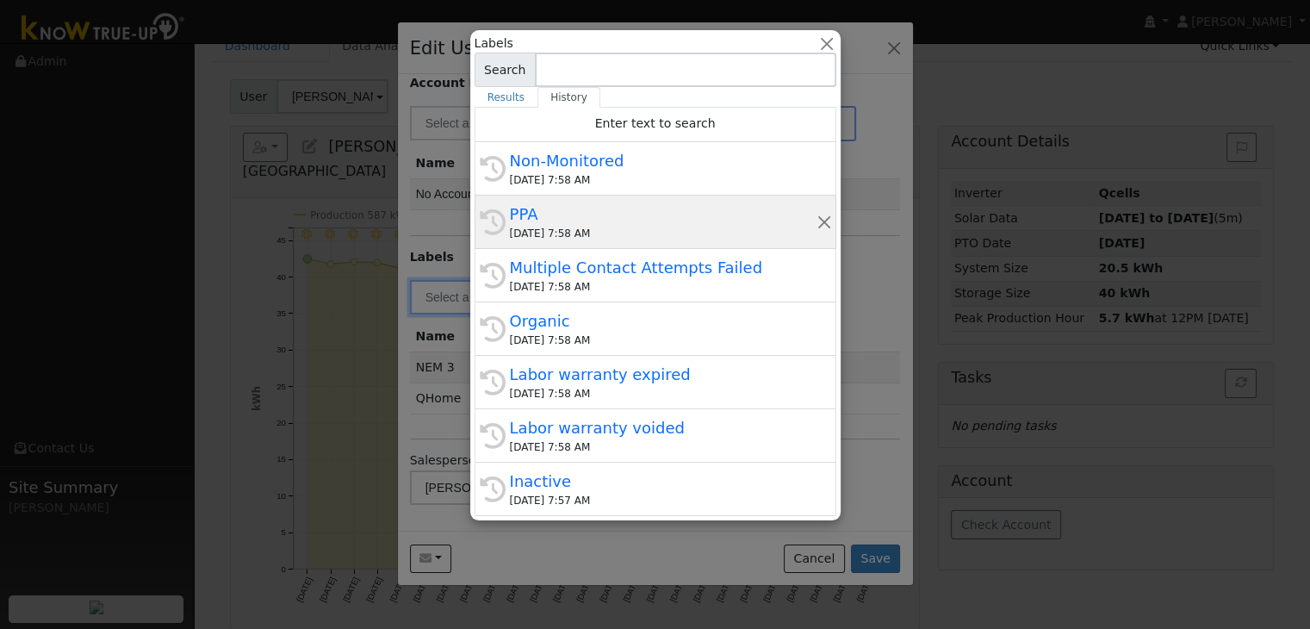  What do you see at coordinates (505, 70) in the screenshot?
I see `span: Search` at bounding box center [505, 70].